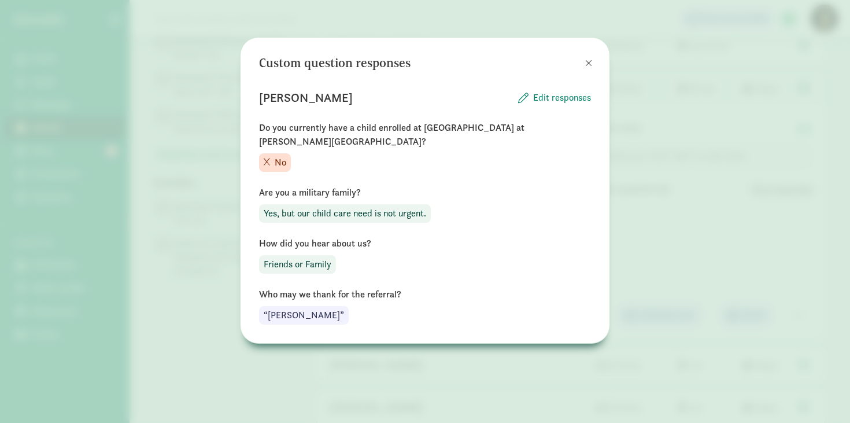 The height and width of the screenshot is (423, 850). Describe the element at coordinates (425, 193) in the screenshot. I see `p: Are you a military family?` at that location.